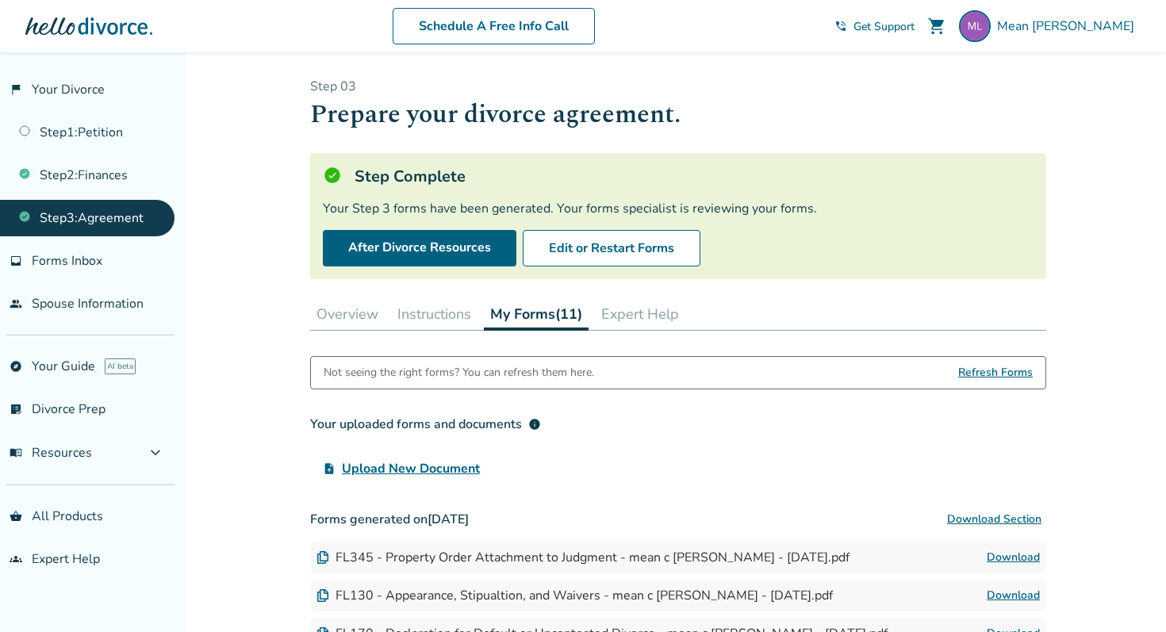 This screenshot has height=632, width=1166. What do you see at coordinates (536, 314) in the screenshot?
I see `button: My Forms(11)` at bounding box center [536, 314].